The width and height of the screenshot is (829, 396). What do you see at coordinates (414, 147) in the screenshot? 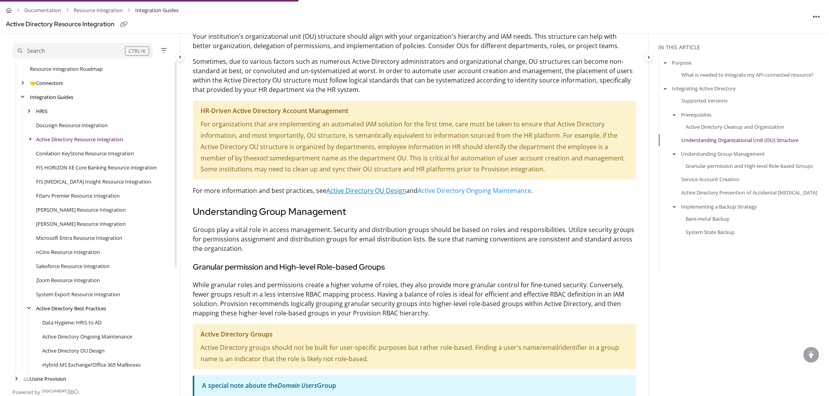
I see `p: For organizations that are implementing an automated IAM solution for the first time, care must b...` at bounding box center [414, 147].